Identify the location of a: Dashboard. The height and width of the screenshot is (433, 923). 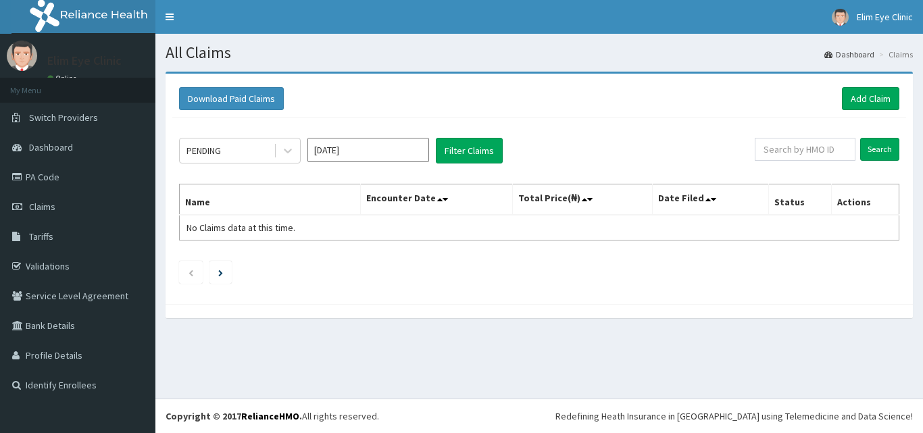
(849, 54).